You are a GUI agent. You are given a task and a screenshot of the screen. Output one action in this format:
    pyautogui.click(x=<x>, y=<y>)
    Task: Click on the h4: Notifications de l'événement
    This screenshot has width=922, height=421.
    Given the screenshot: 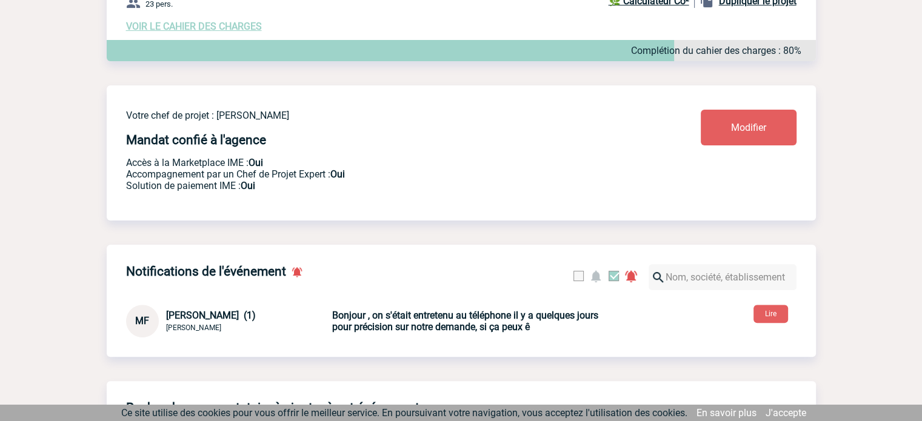 What is the action you would take?
    pyautogui.click(x=206, y=271)
    